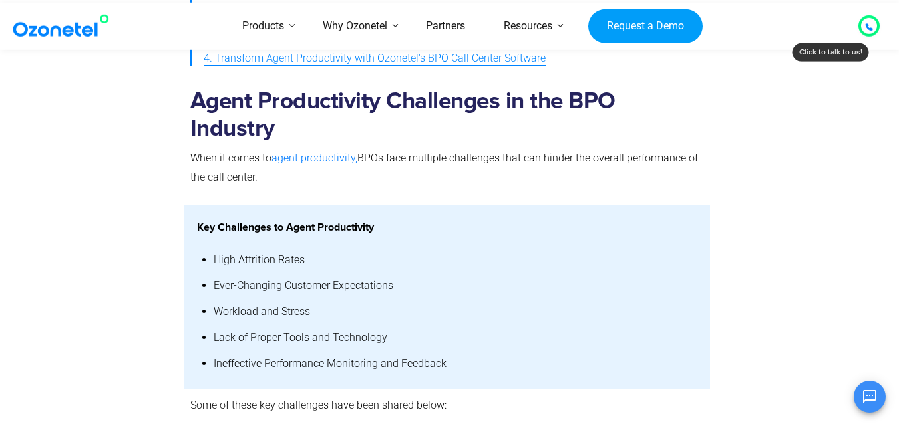 The width and height of the screenshot is (899, 426). I want to click on strong: Agent Productivity Challenges in the BPO Industry, so click(402, 115).